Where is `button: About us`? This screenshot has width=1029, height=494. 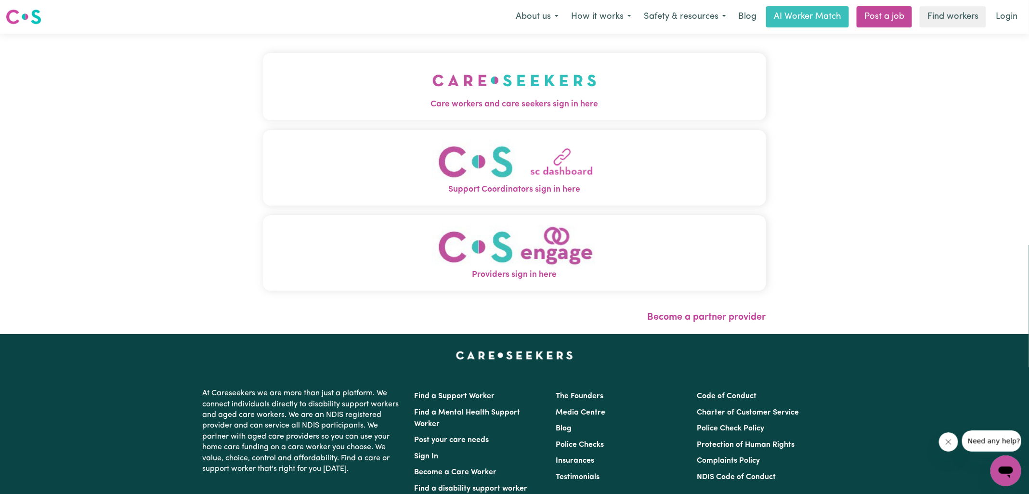 button: About us is located at coordinates (537, 17).